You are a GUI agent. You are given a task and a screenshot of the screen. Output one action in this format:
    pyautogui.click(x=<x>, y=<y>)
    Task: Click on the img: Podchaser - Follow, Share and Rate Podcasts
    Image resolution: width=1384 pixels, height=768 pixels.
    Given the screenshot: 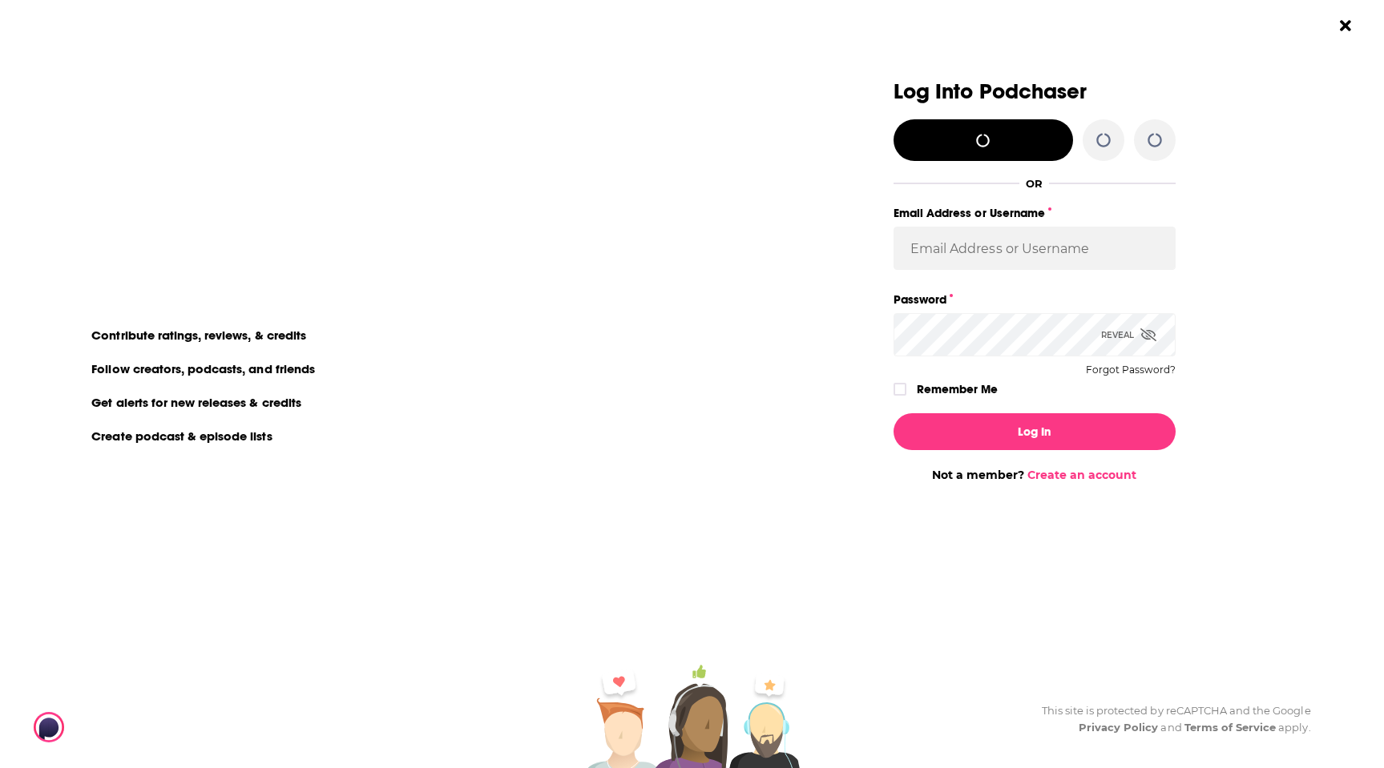 What is the action you would take?
    pyautogui.click(x=111, y=728)
    